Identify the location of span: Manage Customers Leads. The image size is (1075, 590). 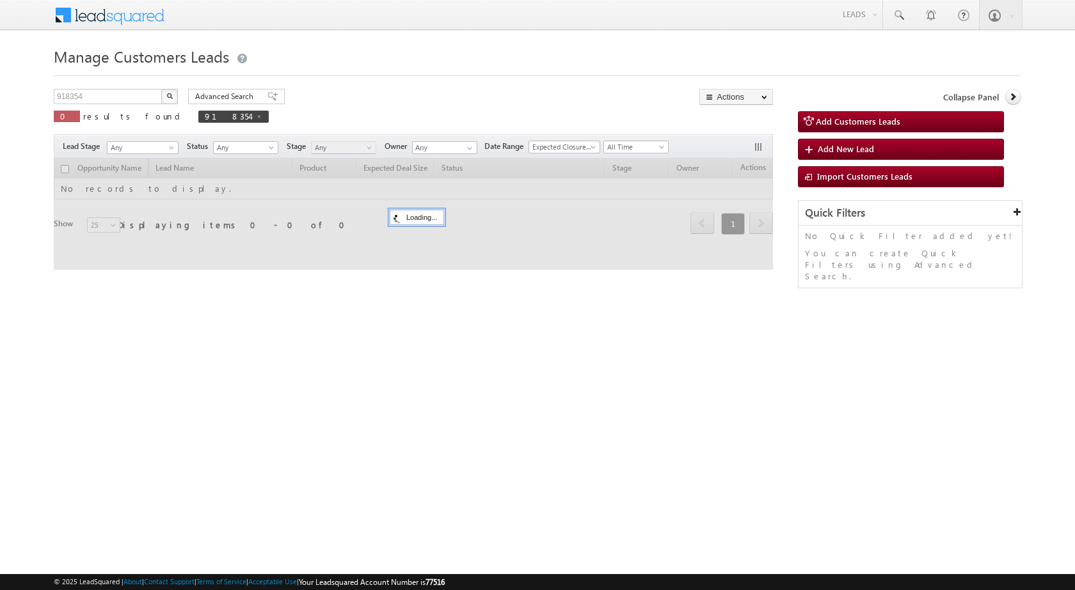
(141, 56).